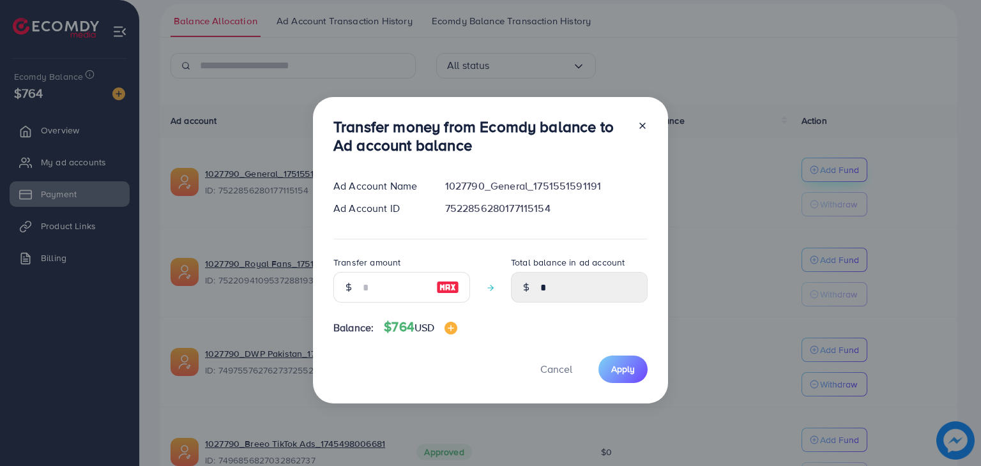 The height and width of the screenshot is (466, 981). I want to click on label: Transfer amount, so click(367, 263).